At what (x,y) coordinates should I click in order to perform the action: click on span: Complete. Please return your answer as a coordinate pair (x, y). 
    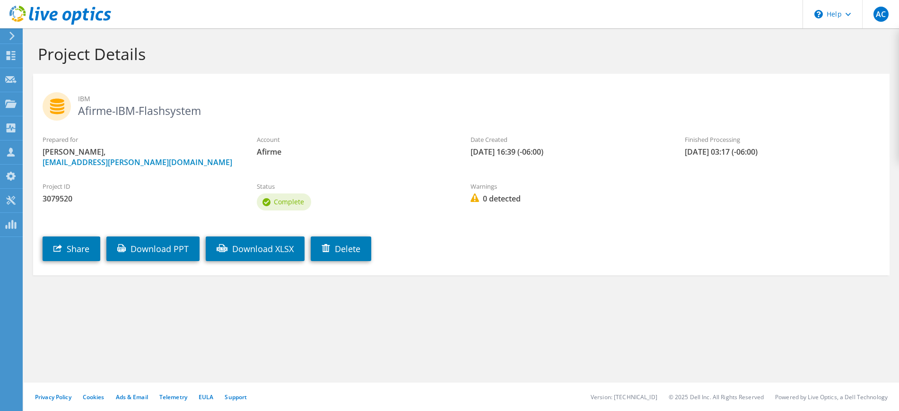
    Looking at the image, I should click on (289, 201).